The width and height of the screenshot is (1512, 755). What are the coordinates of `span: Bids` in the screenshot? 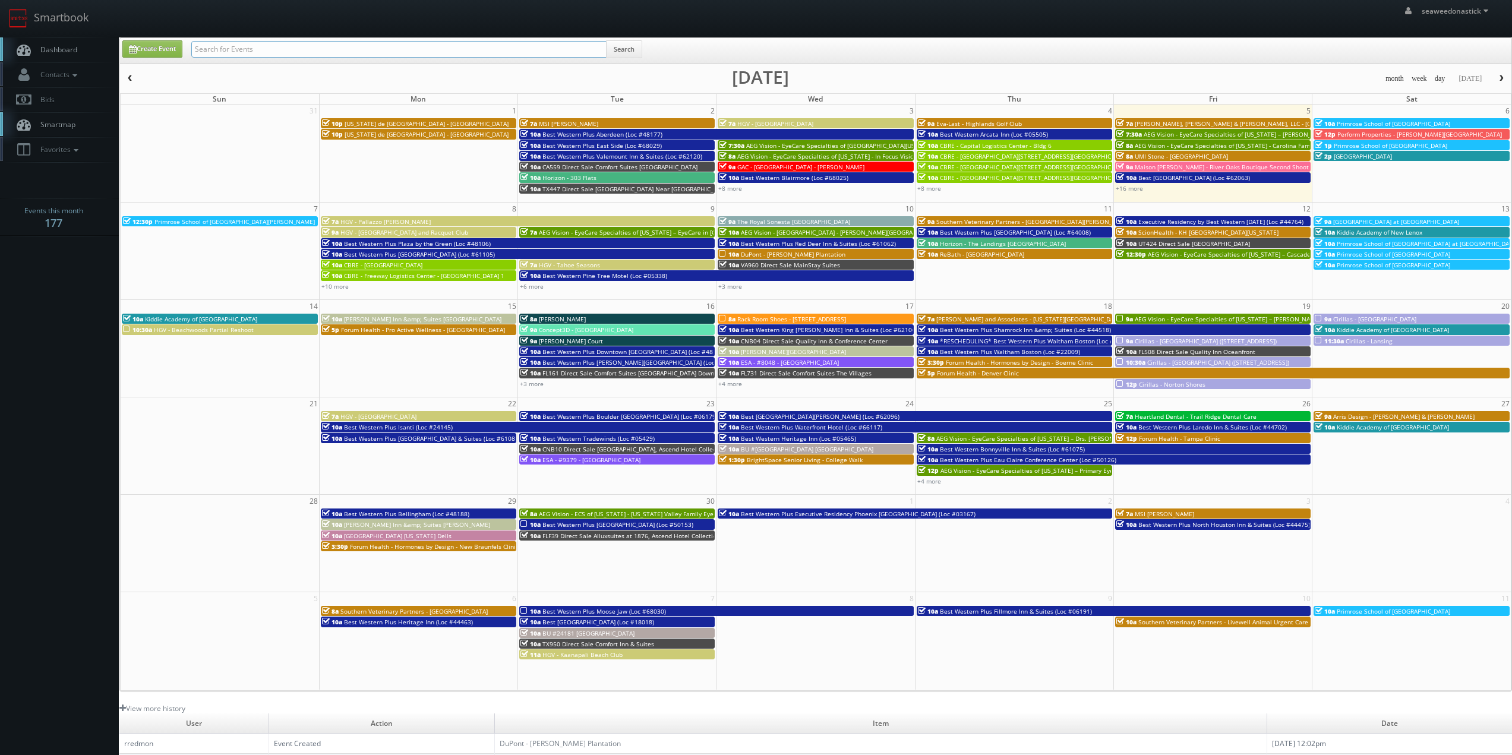 It's located at (45, 99).